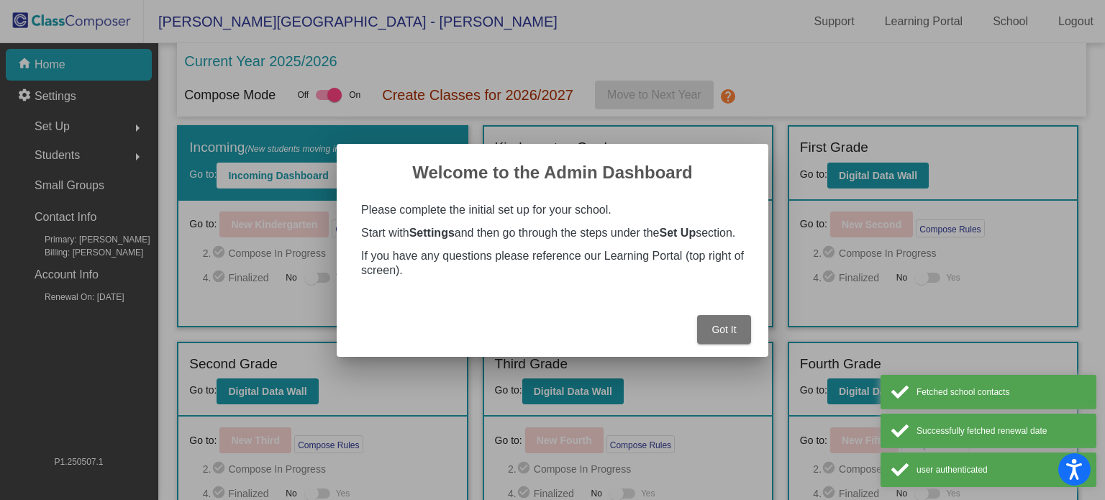 The height and width of the screenshot is (500, 1105). Describe the element at coordinates (432, 232) in the screenshot. I see `b: Settings` at that location.